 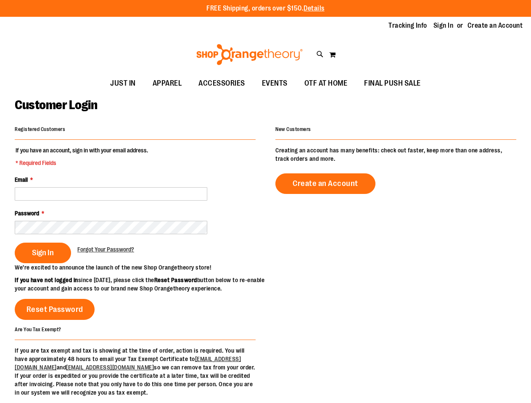 What do you see at coordinates (176, 280) in the screenshot?
I see `strong: Reset Password` at bounding box center [176, 280].